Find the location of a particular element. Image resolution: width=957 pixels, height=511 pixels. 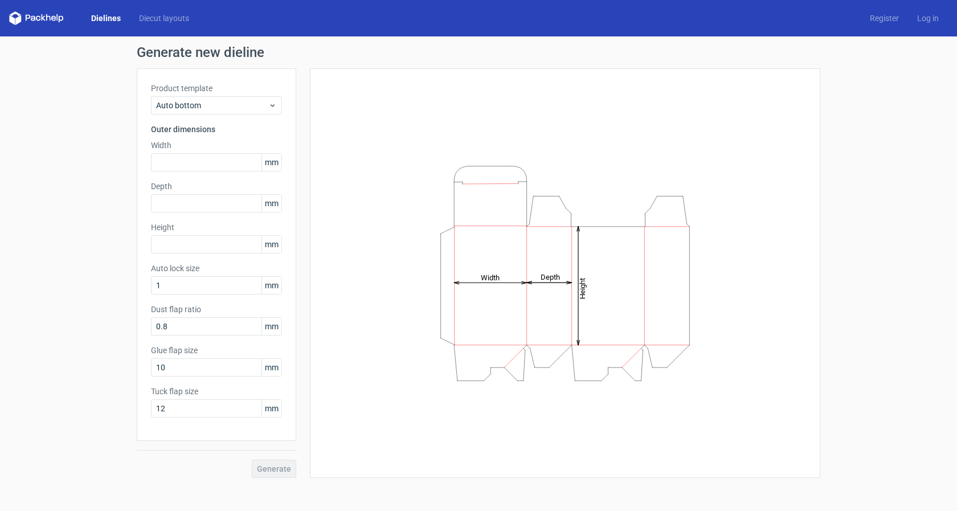

label: Auto lock size is located at coordinates (217, 268).